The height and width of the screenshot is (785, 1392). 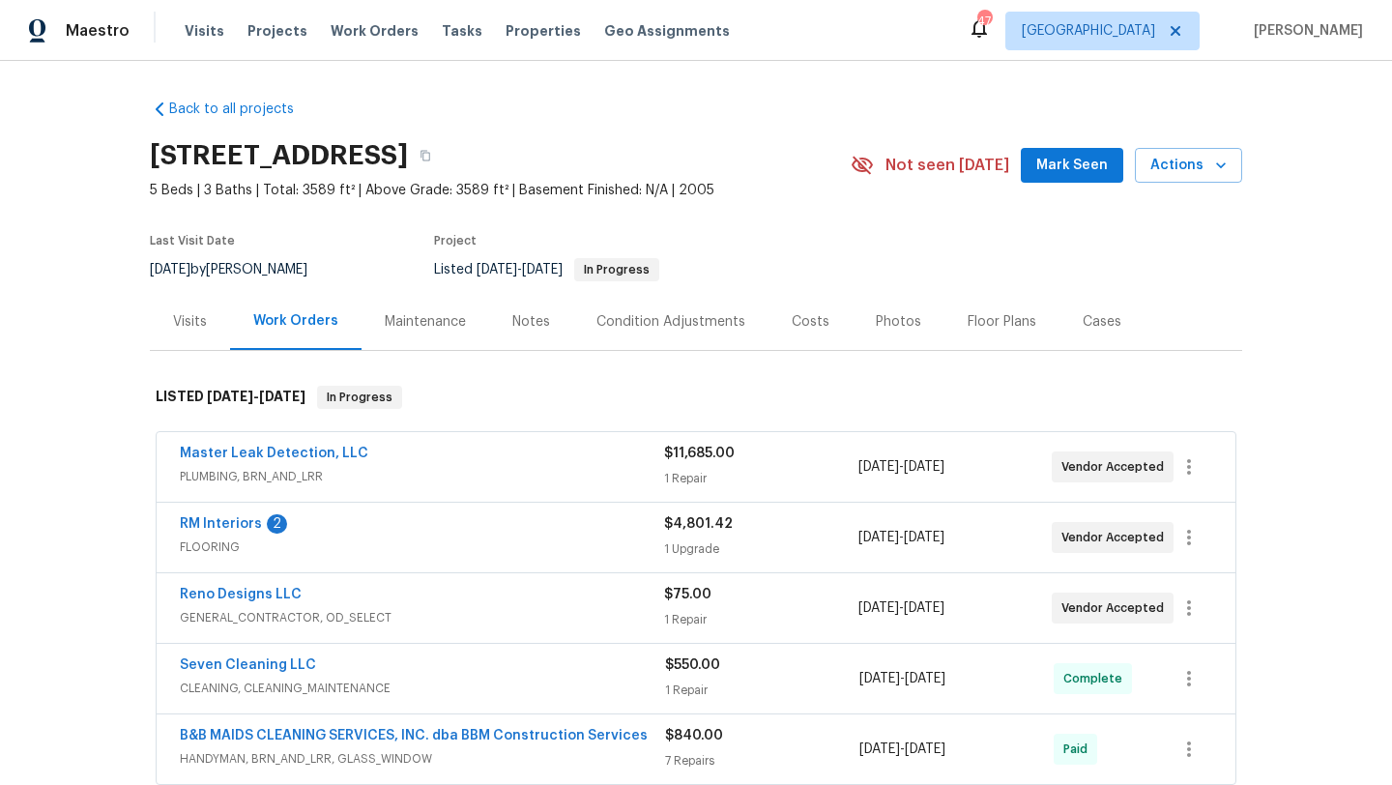 What do you see at coordinates (243, 109) in the screenshot?
I see `a: Back to all projects` at bounding box center [243, 109].